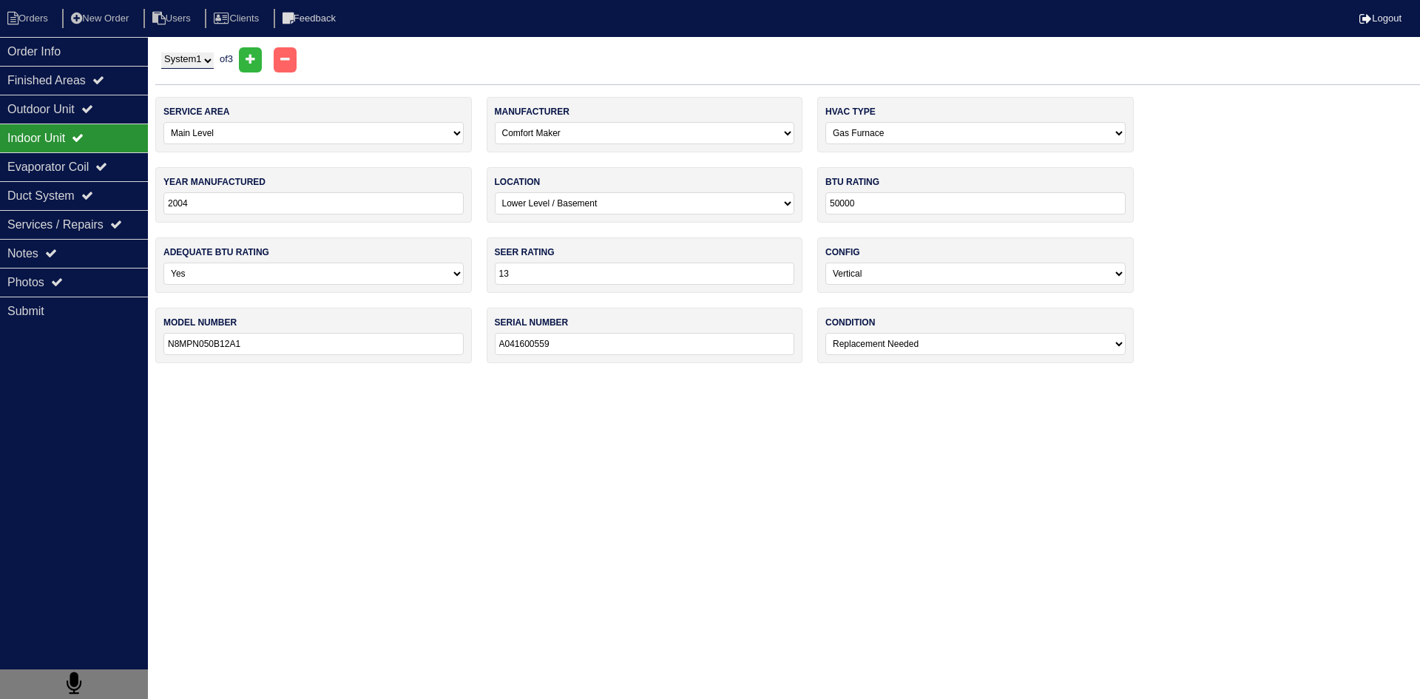 Image resolution: width=1420 pixels, height=699 pixels. I want to click on label: seer rating, so click(524, 252).